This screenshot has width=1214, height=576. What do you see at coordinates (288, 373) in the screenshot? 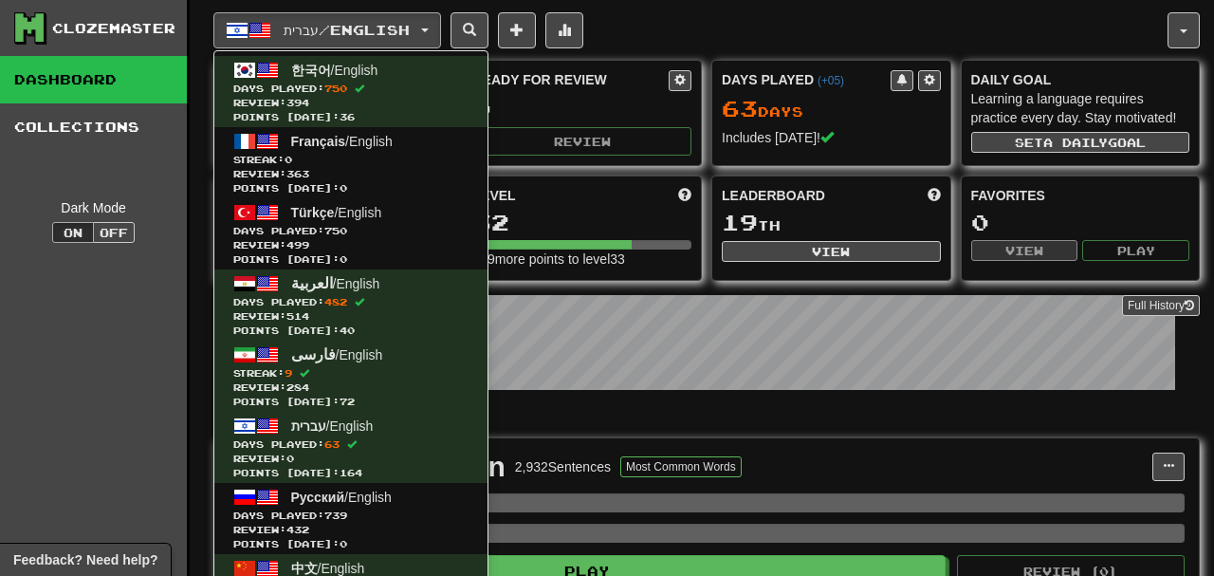
I see `span: 9` at bounding box center [288, 373].